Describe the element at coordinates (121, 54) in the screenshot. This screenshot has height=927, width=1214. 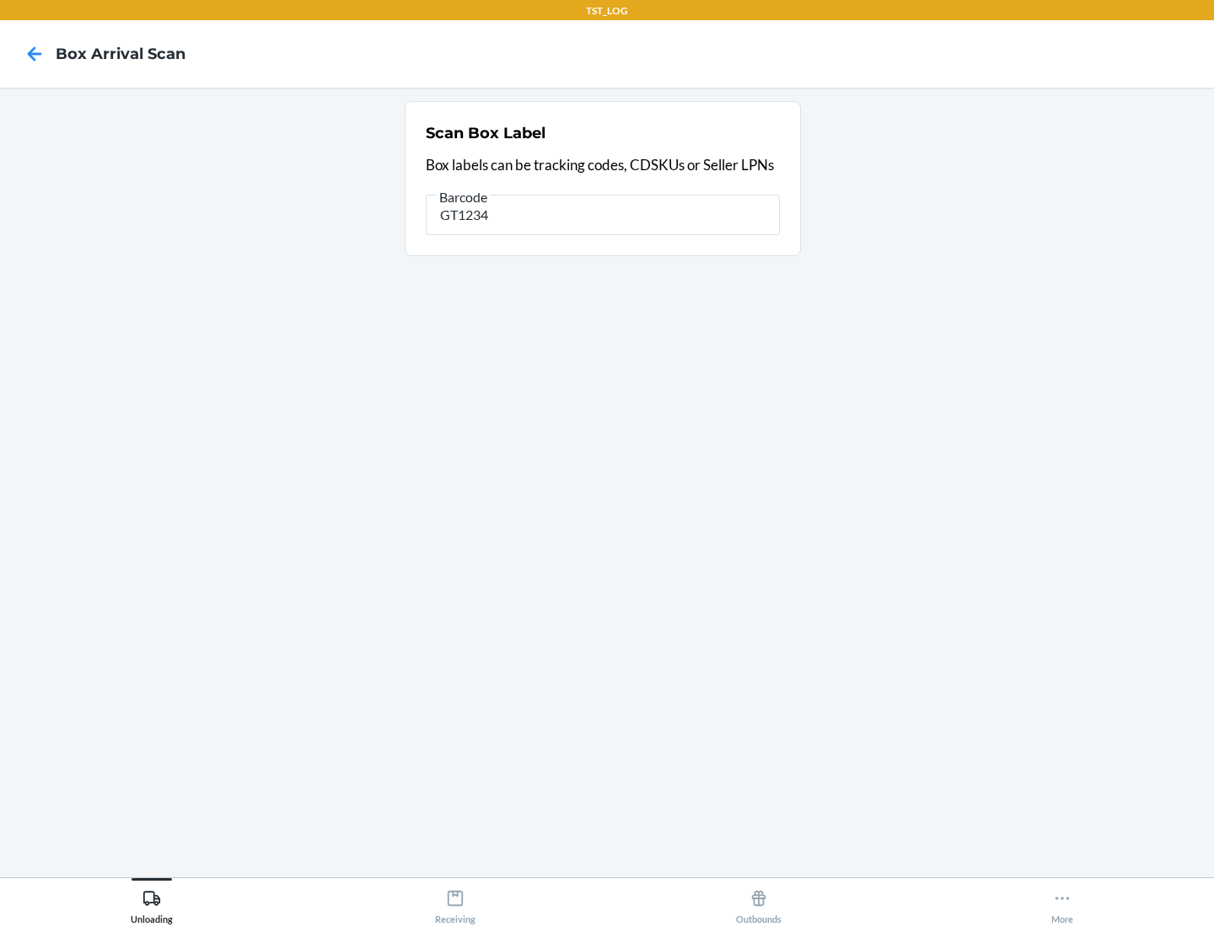
I see `h4: Box Arrival Scan` at that location.